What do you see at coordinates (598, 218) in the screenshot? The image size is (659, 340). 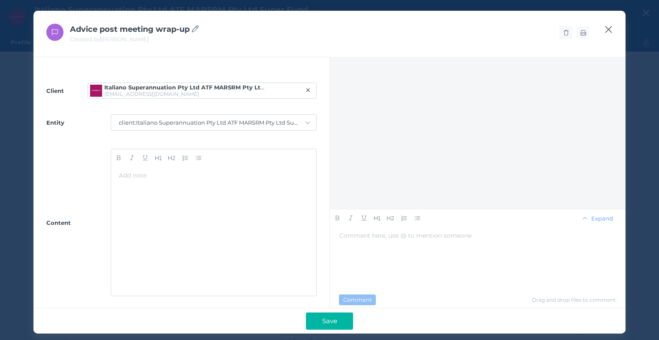 I see `button: Expand` at bounding box center [598, 218].